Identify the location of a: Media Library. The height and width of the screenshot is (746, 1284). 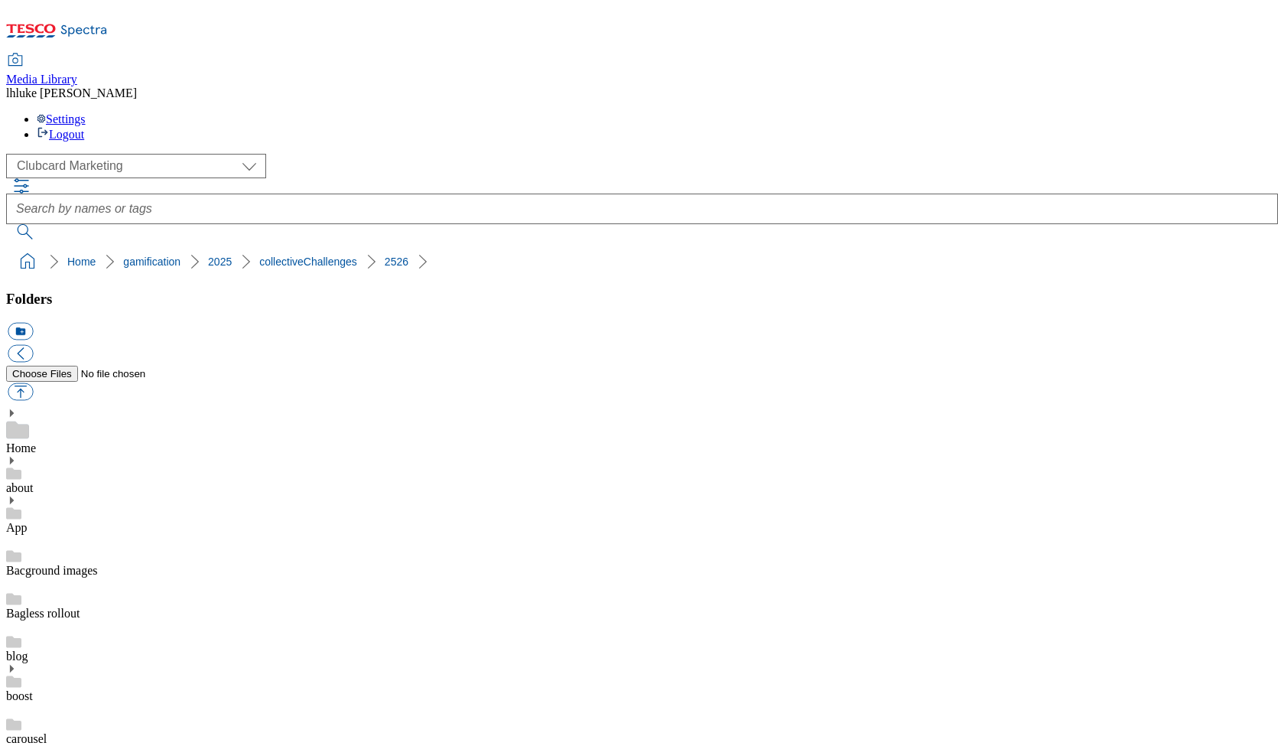
(41, 70).